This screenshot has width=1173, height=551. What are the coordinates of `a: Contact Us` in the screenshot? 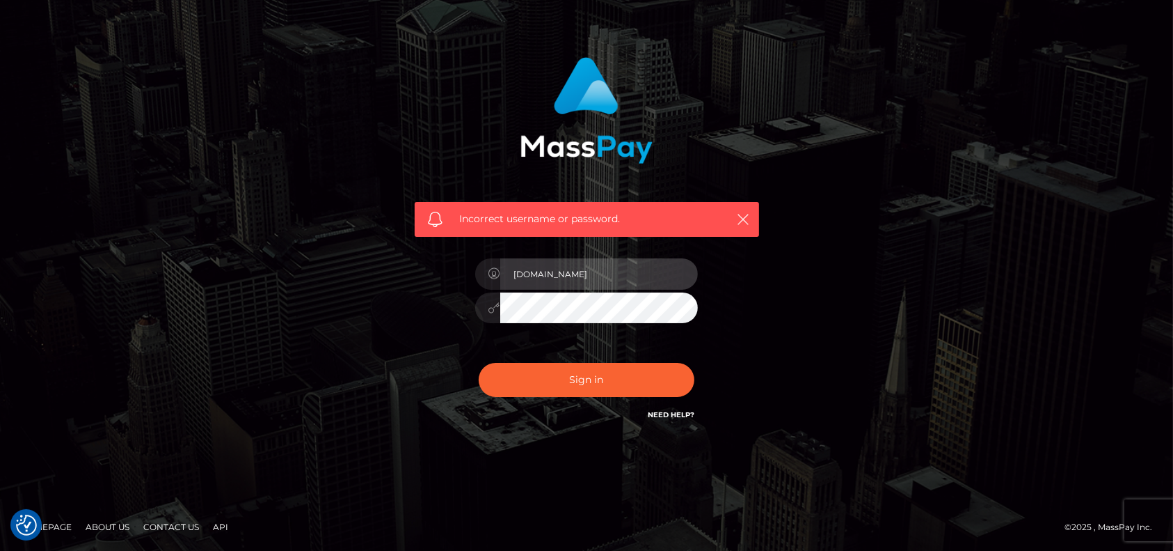 It's located at (171, 526).